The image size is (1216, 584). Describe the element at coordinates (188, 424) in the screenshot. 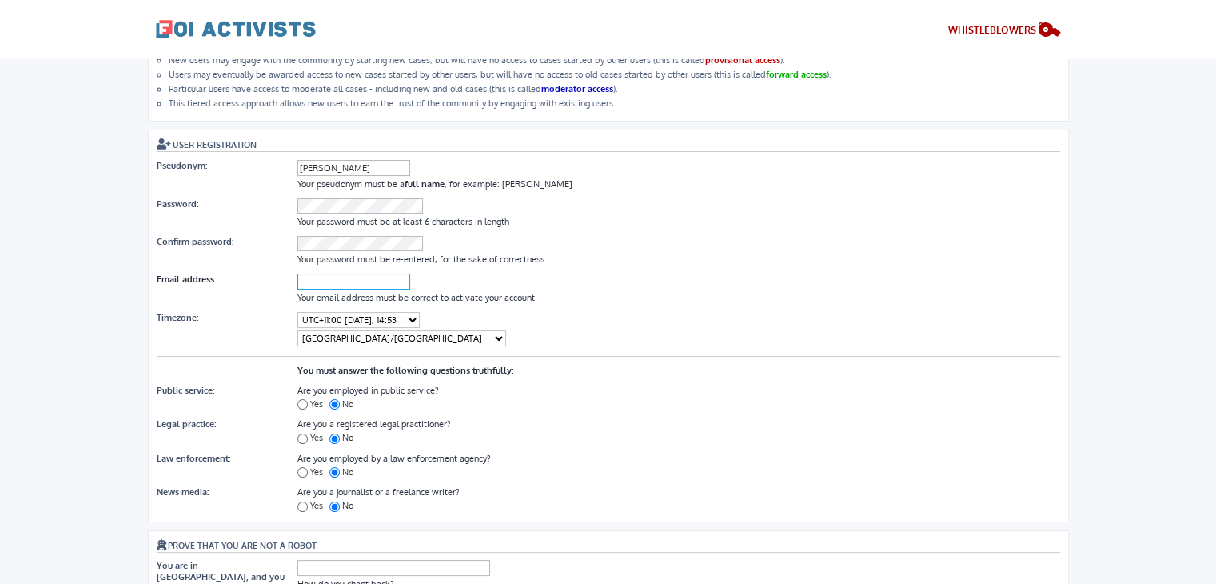

I see `label: Legal practice:` at that location.